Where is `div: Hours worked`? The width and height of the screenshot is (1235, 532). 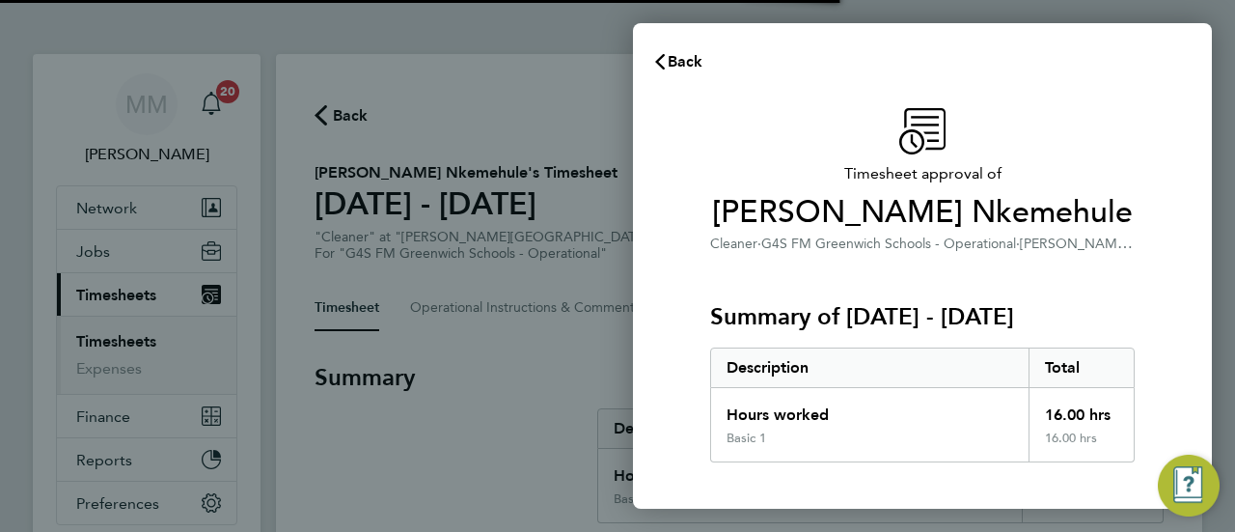 div: Hours worked is located at coordinates (869, 409).